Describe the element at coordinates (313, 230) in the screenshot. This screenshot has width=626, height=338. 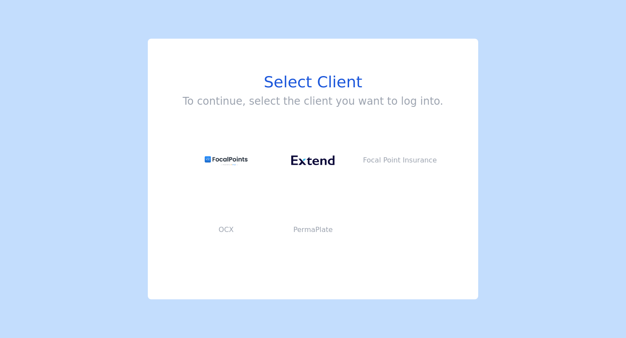
I see `p: PermaPlate` at that location.